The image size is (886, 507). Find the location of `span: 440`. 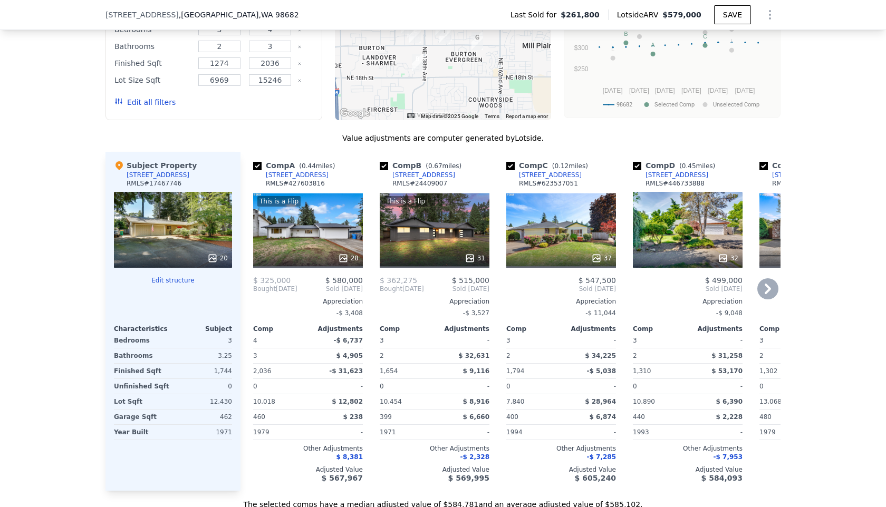

span: 440 is located at coordinates (639, 417).